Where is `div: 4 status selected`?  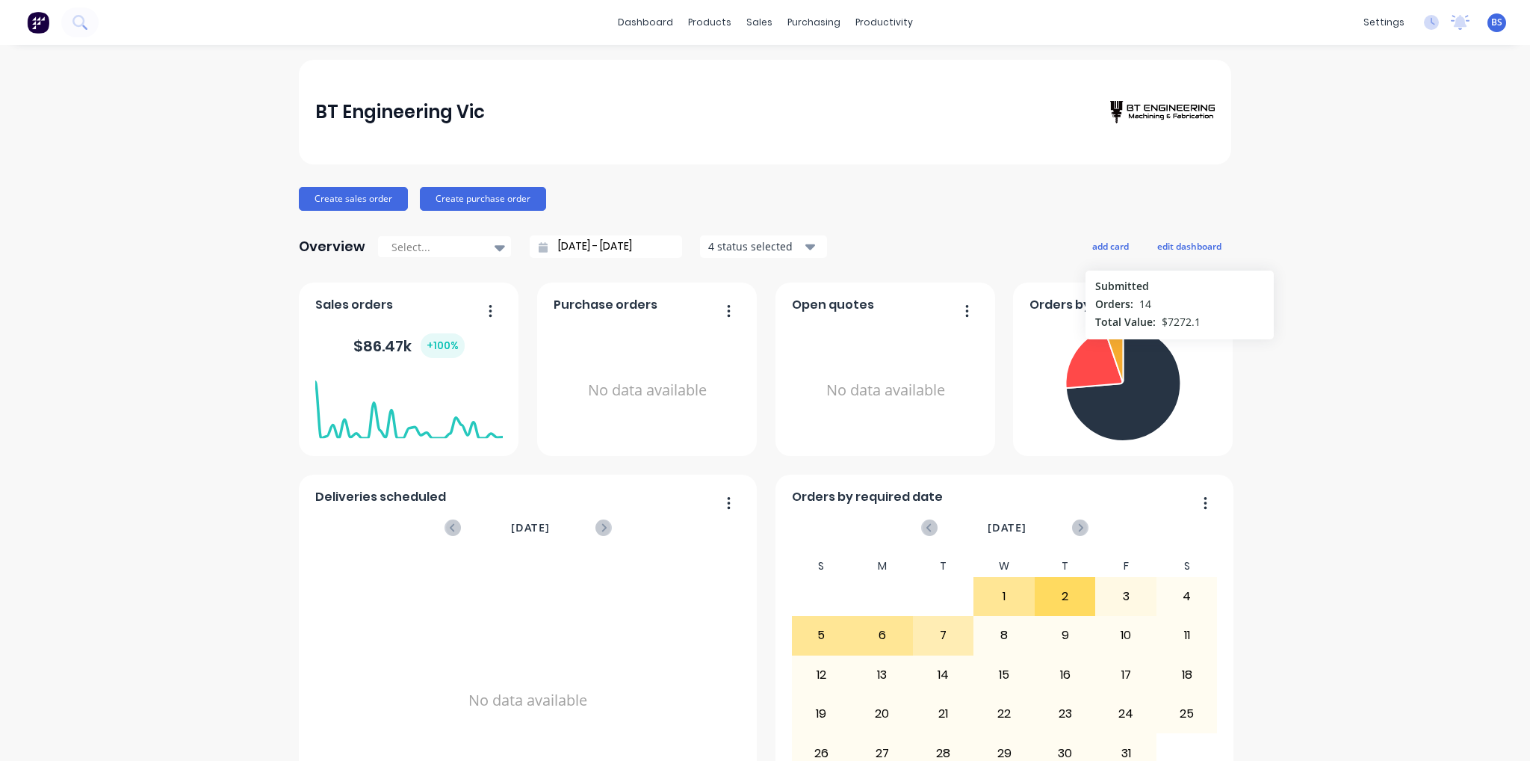
div: 4 status selected is located at coordinates (756, 246).